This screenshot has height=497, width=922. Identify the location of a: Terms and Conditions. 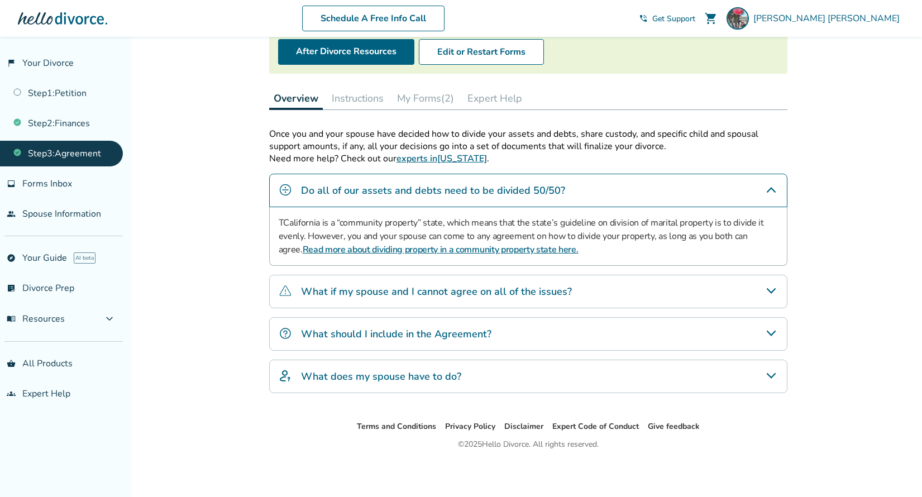
(396, 426).